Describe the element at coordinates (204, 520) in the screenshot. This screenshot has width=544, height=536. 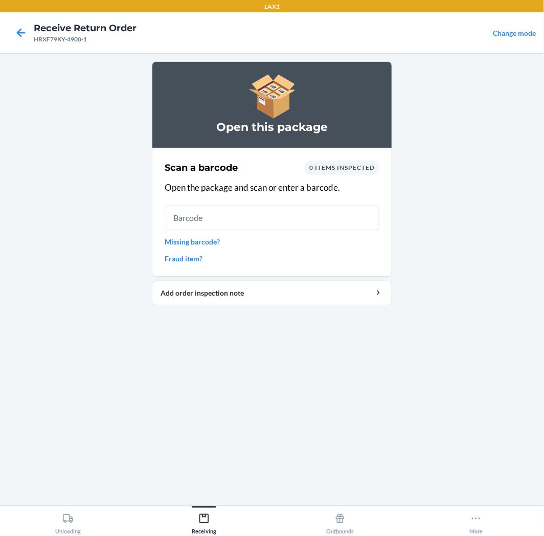
I see `button: Receiving` at that location.